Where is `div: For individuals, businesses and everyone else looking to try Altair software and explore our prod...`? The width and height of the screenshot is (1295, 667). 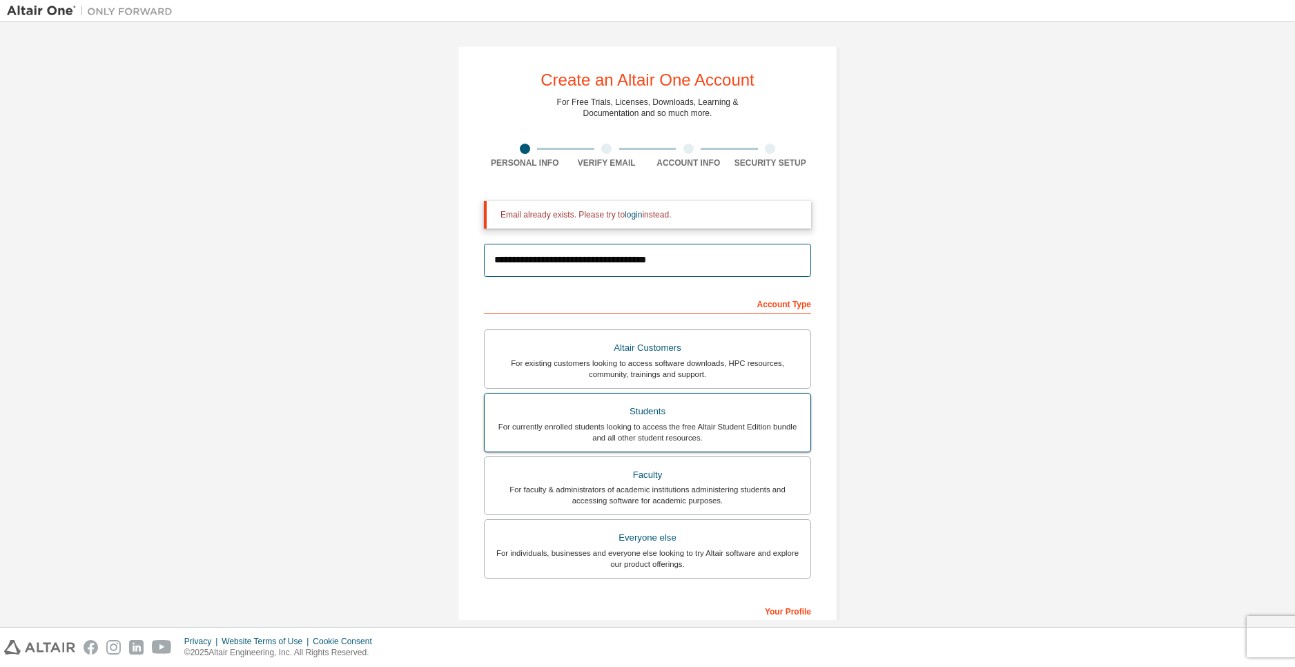
div: For individuals, businesses and everyone else looking to try Altair software and explore our prod... is located at coordinates (648, 558).